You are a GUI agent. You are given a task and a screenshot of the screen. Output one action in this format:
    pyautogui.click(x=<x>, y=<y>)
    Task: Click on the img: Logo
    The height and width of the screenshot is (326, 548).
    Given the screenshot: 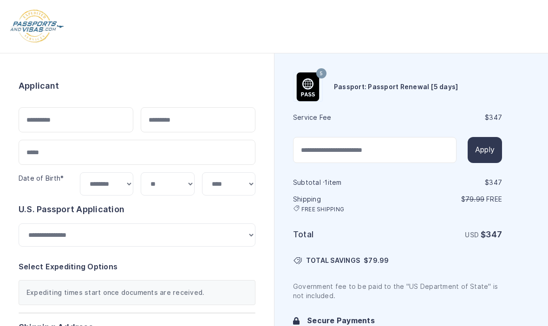 What is the action you would take?
    pyautogui.click(x=37, y=26)
    